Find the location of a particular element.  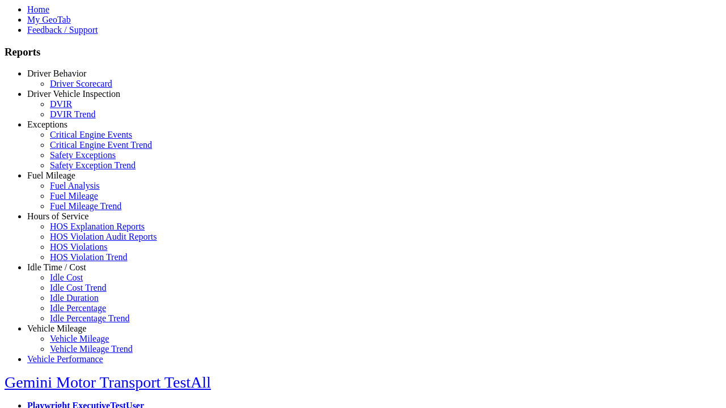

a: My GeoTab is located at coordinates (49, 19).